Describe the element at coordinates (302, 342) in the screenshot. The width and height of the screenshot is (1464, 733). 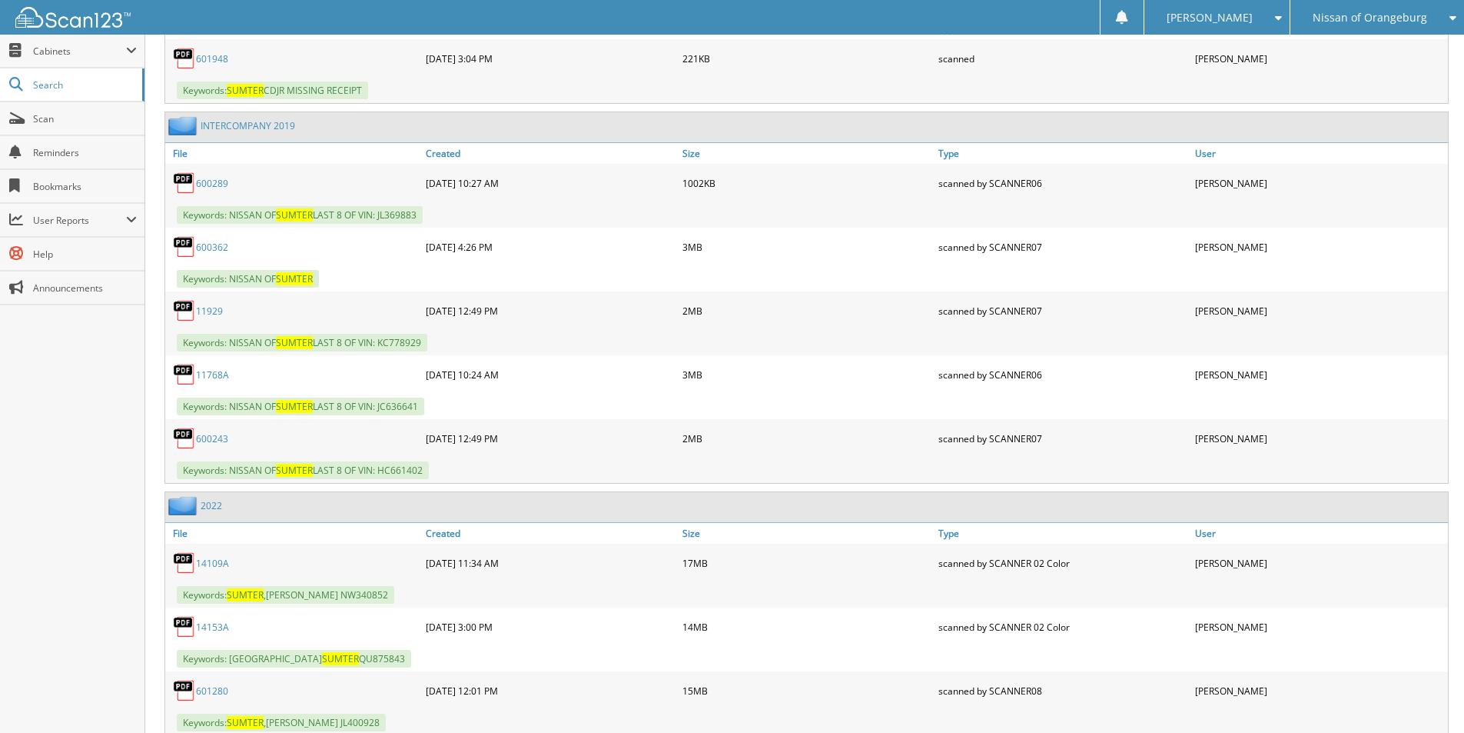
I see `span: Keywords: NISSAN OF LAST 8 OF VIN: KC778929` at that location.